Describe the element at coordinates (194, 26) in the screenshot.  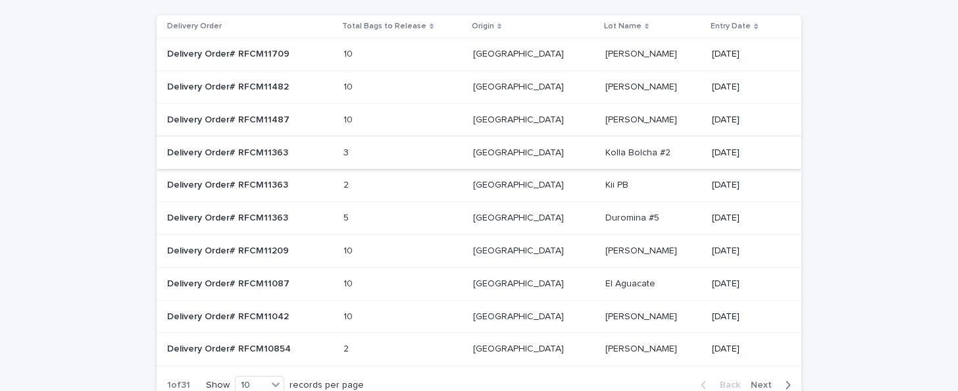
I see `p: Delivery Order` at that location.